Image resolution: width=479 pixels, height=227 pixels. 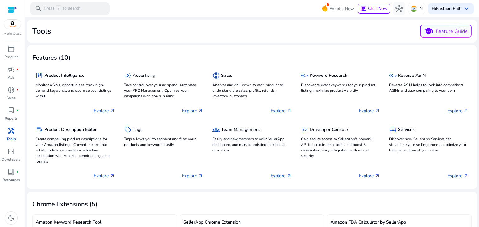 What do you see at coordinates (252, 145) in the screenshot?
I see `p: Easily add new members to your SellerApp dashboard, and manage existing members in one place` at bounding box center [252, 145].